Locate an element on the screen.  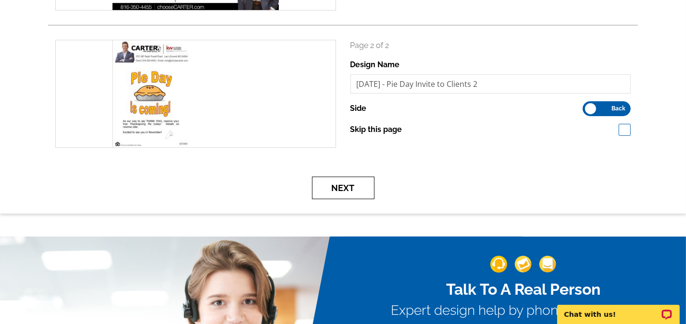
button: Open LiveChat chat widget is located at coordinates (116, 21).